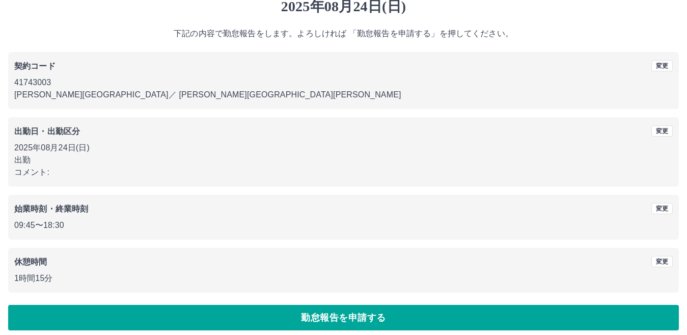  Describe the element at coordinates (343, 317) in the screenshot. I see `button: 勤怠報告を申請する` at that location.